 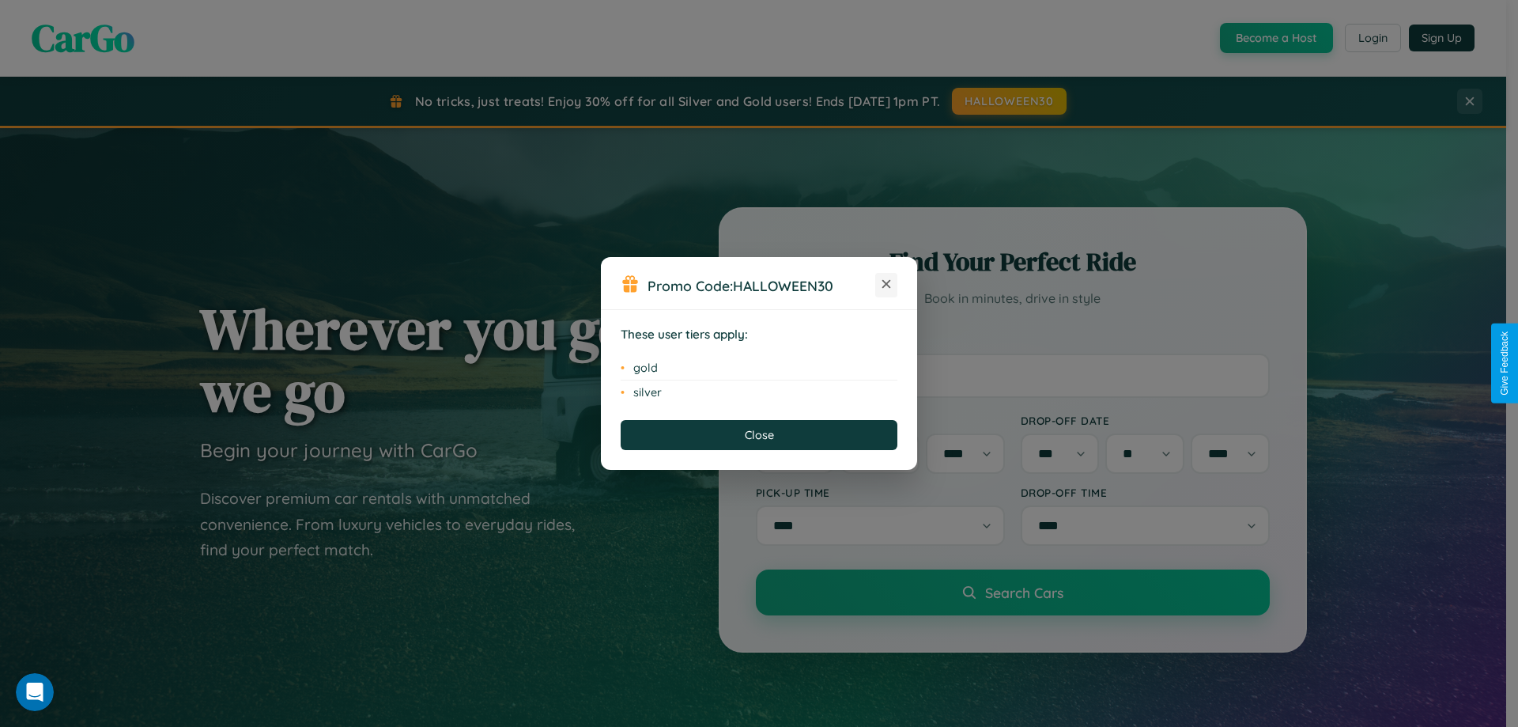 I want to click on div: Give Feedback, so click(x=1505, y=363).